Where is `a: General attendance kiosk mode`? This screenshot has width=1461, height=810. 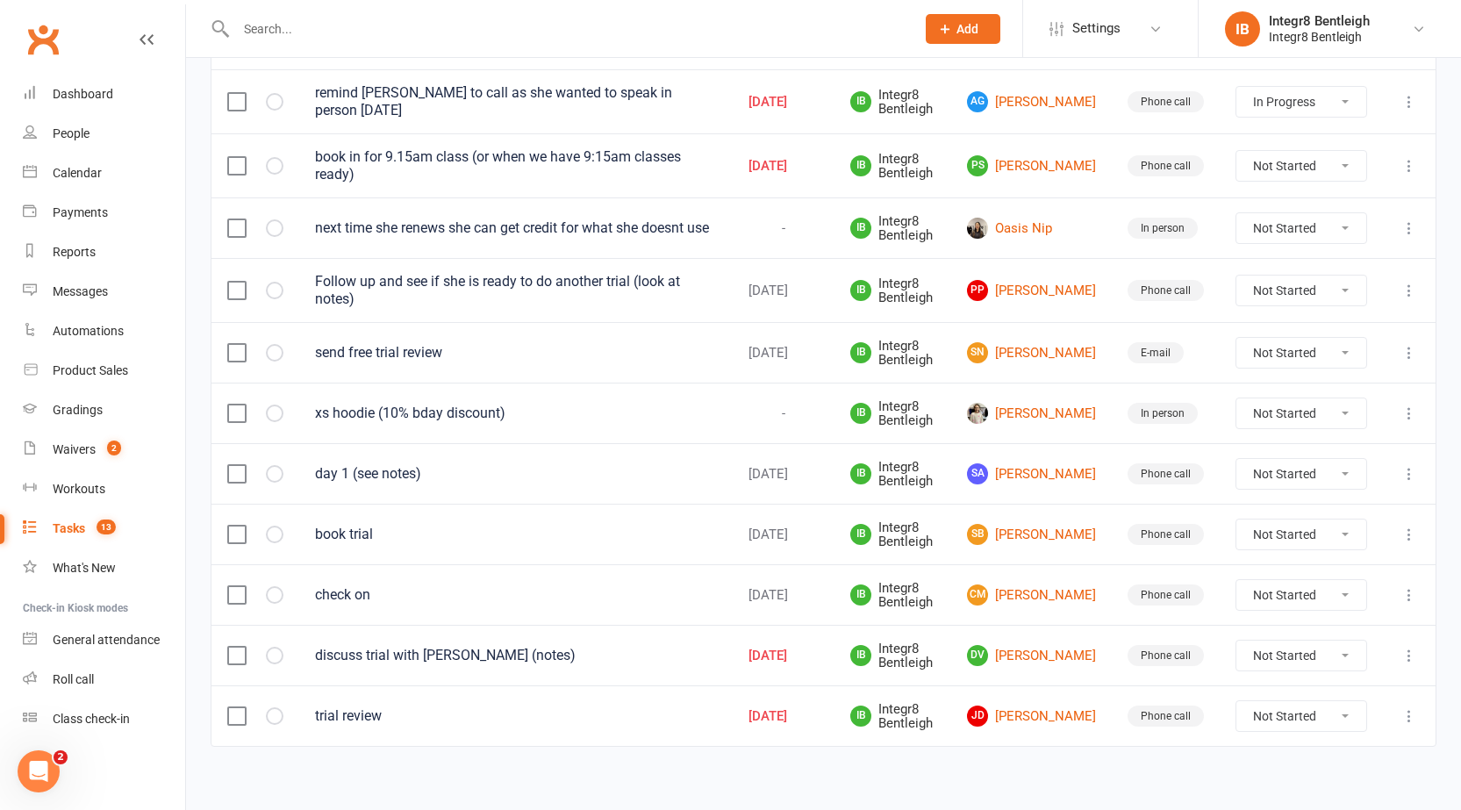 a: General attendance kiosk mode is located at coordinates (104, 640).